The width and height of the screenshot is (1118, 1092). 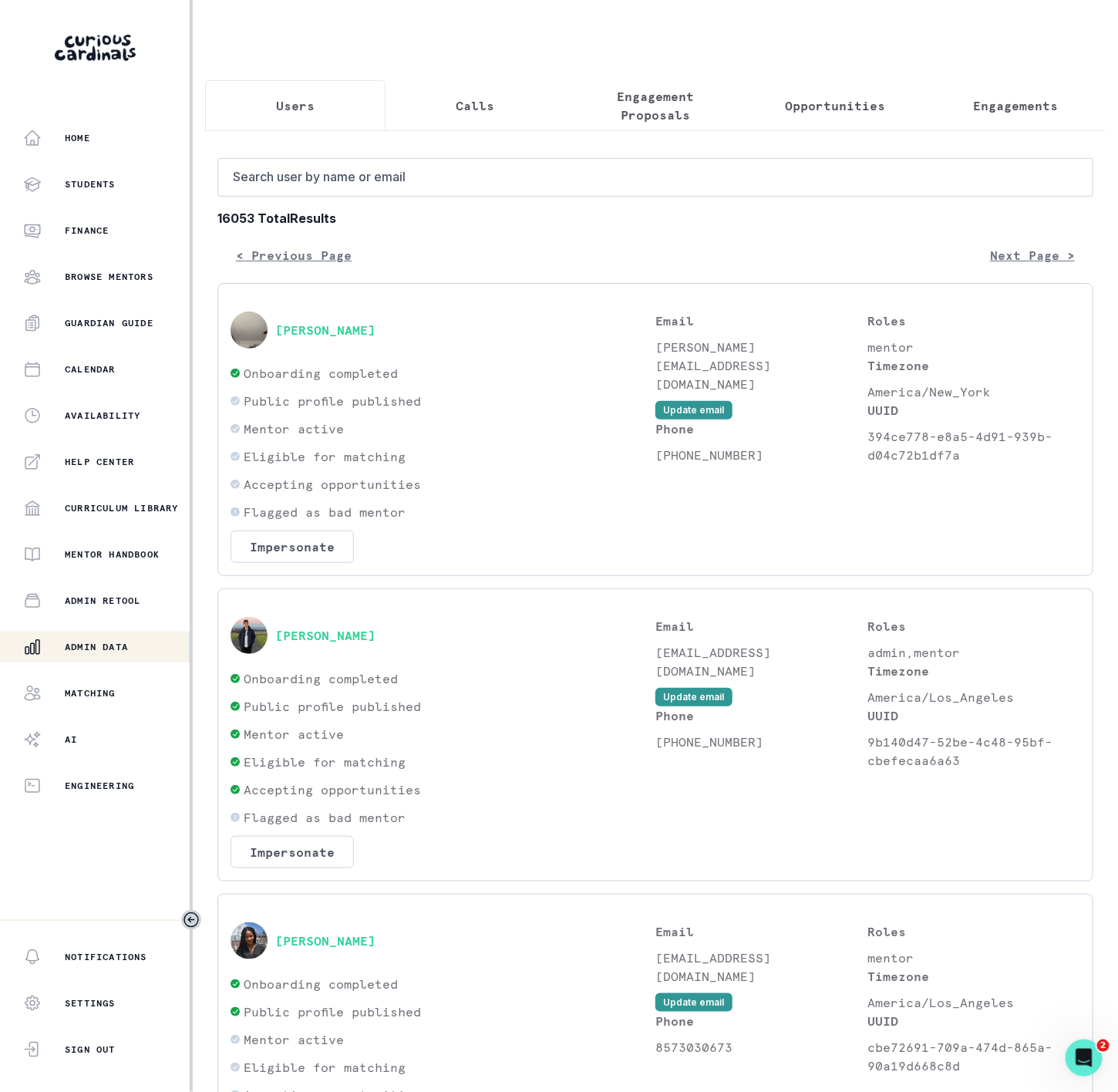 I want to click on b: 16053 Total Results, so click(x=656, y=218).